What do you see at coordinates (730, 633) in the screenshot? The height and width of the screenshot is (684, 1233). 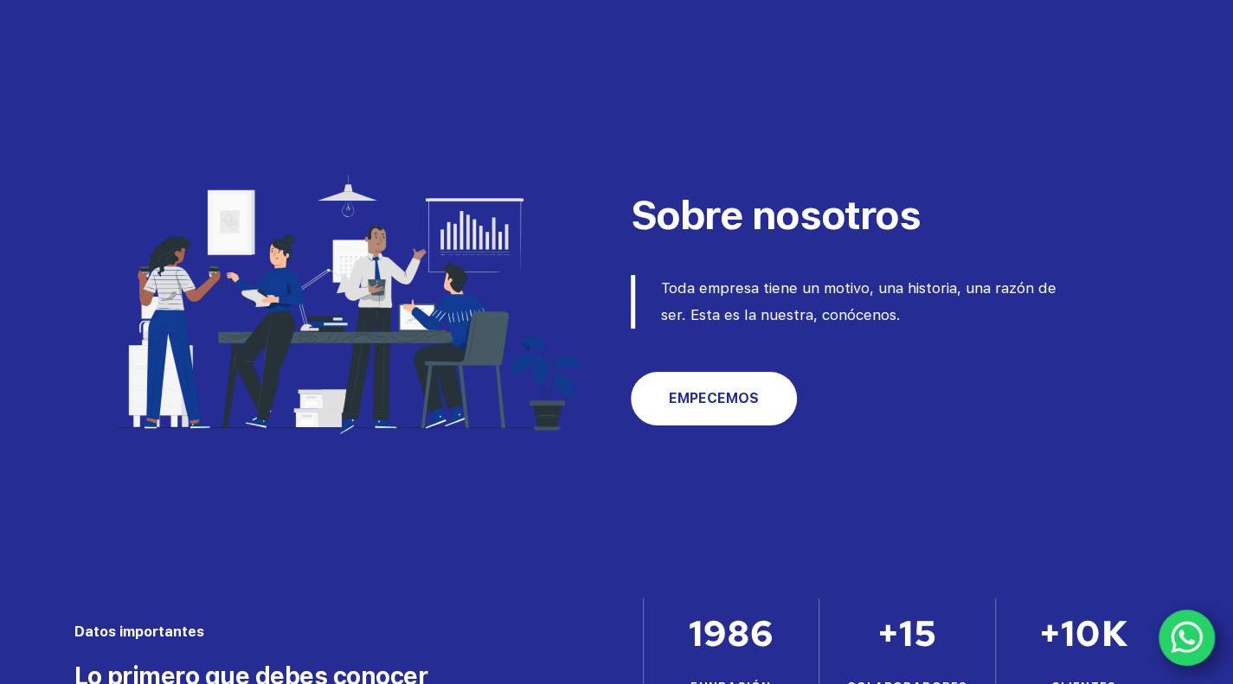 I see `span: 1986` at bounding box center [730, 633].